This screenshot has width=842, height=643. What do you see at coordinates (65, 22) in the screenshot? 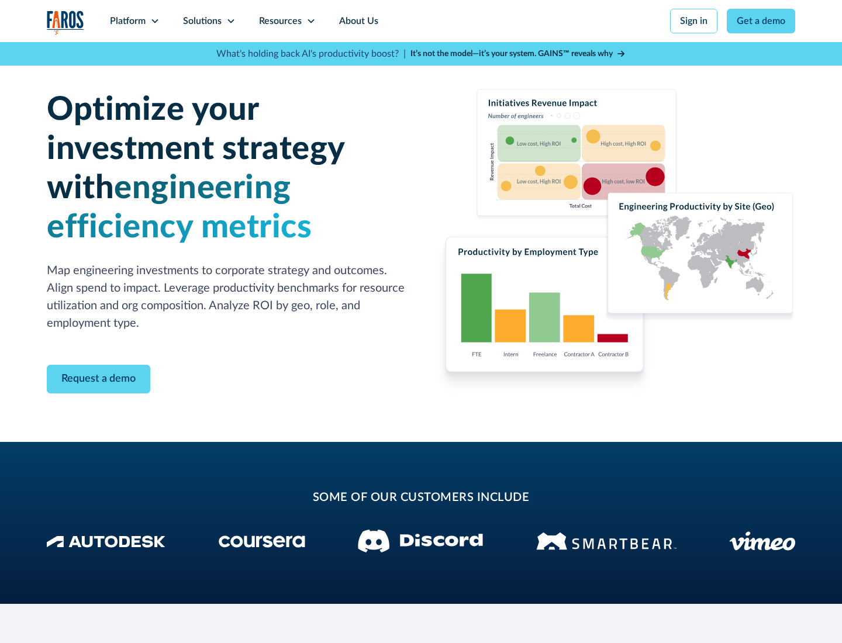
I see `img: Logo of the analytics and reporting company Faros.` at bounding box center [65, 22].